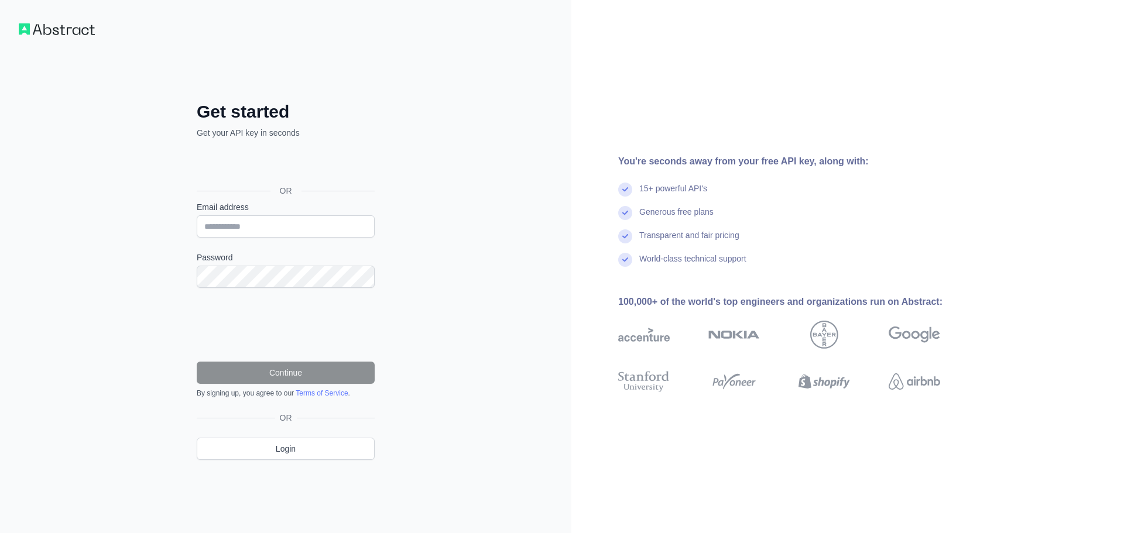 This screenshot has width=1124, height=533. Describe the element at coordinates (321, 393) in the screenshot. I see `a: Terms of Service` at that location.